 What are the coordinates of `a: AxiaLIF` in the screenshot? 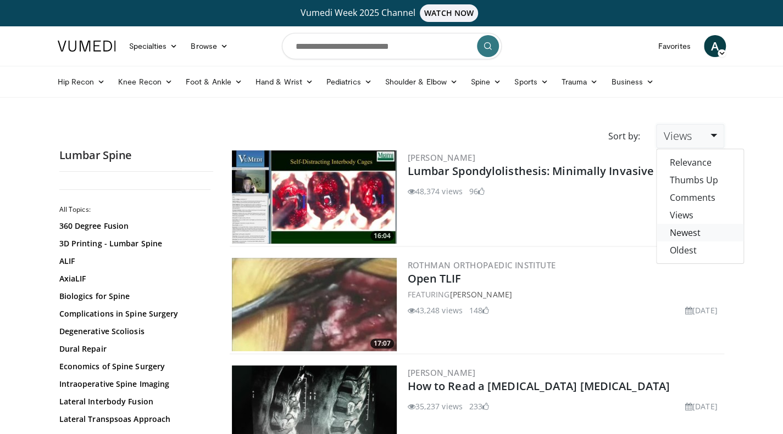 It's located at (133, 279).